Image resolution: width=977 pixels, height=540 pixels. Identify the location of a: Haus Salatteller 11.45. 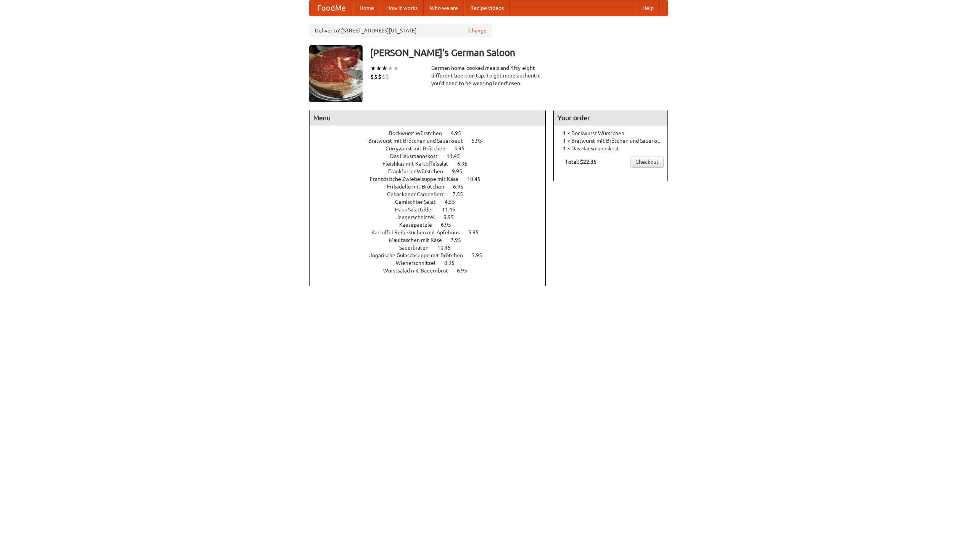
(432, 210).